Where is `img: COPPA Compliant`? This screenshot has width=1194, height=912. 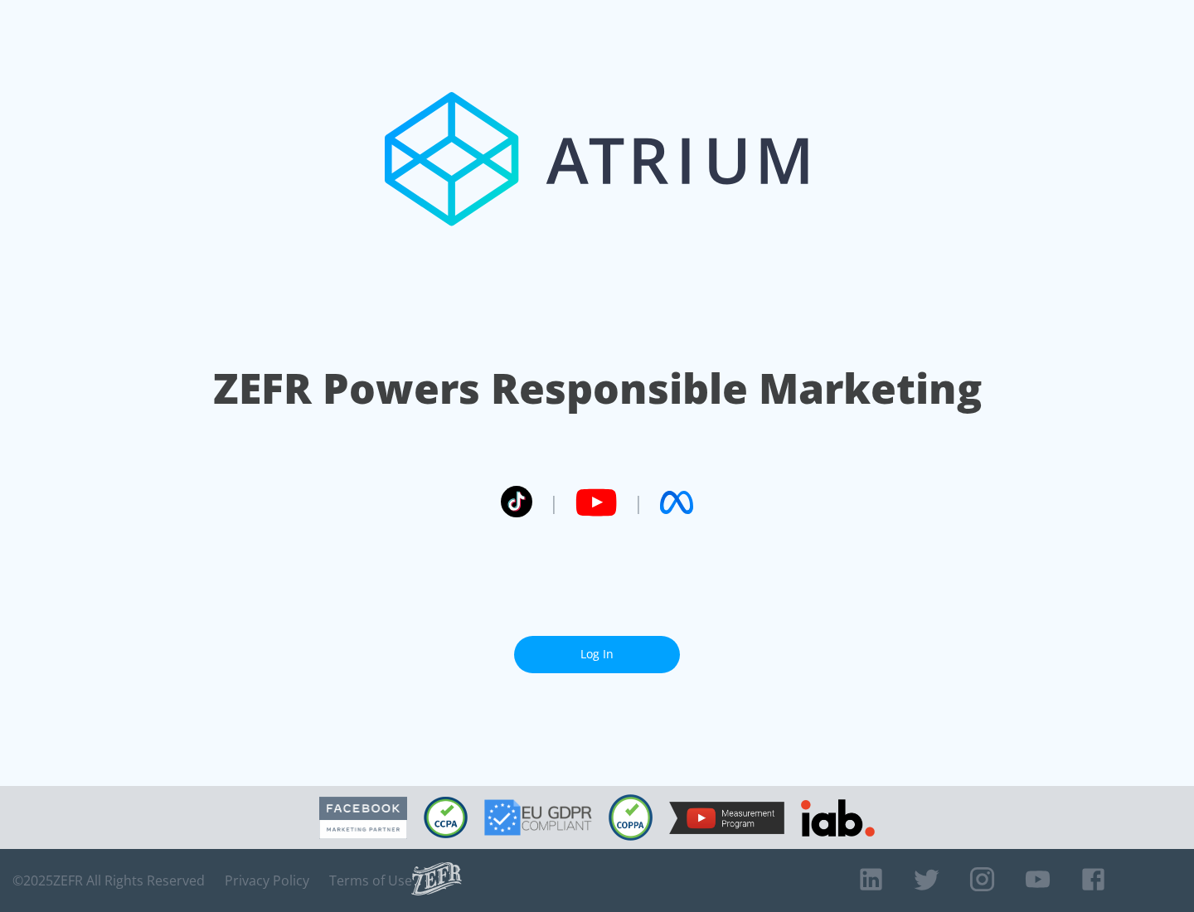 img: COPPA Compliant is located at coordinates (630, 818).